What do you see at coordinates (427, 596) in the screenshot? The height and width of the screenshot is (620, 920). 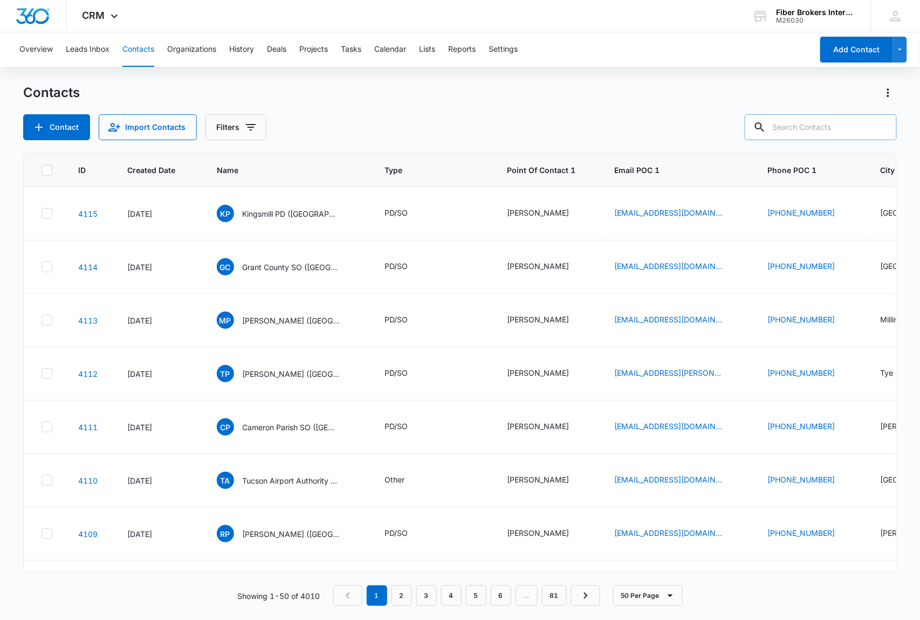 I see `a: Page 3` at bounding box center [427, 596].